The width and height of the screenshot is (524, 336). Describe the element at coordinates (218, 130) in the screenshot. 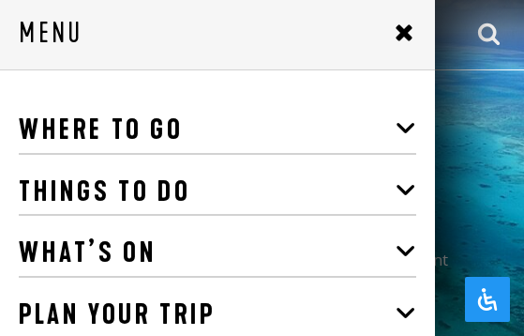

I see `a: Where To Go` at that location.